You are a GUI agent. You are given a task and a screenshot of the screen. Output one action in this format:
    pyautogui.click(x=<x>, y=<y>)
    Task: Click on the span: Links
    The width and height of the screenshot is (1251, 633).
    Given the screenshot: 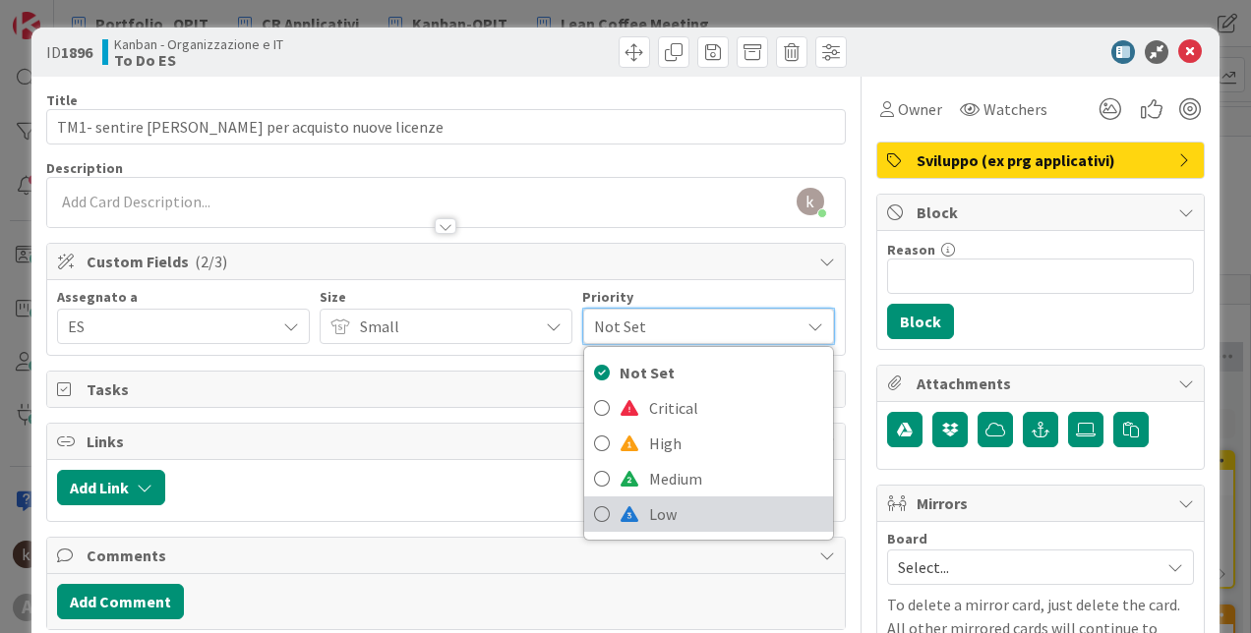 What is the action you would take?
    pyautogui.click(x=447, y=442)
    